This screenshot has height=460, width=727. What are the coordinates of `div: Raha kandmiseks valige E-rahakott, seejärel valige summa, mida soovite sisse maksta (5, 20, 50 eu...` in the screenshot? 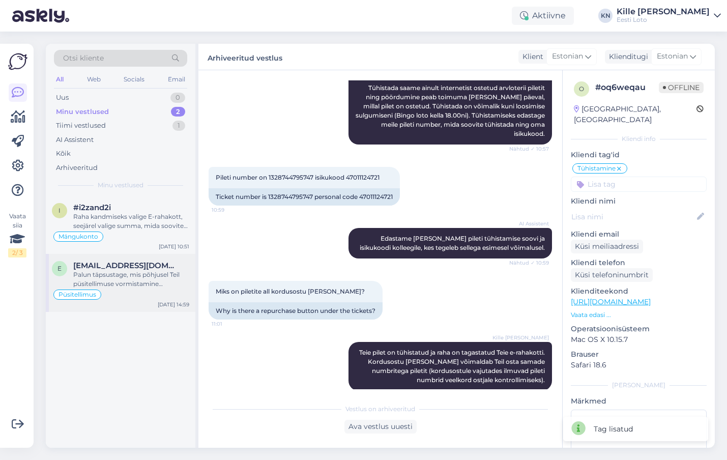 It's located at (131, 221).